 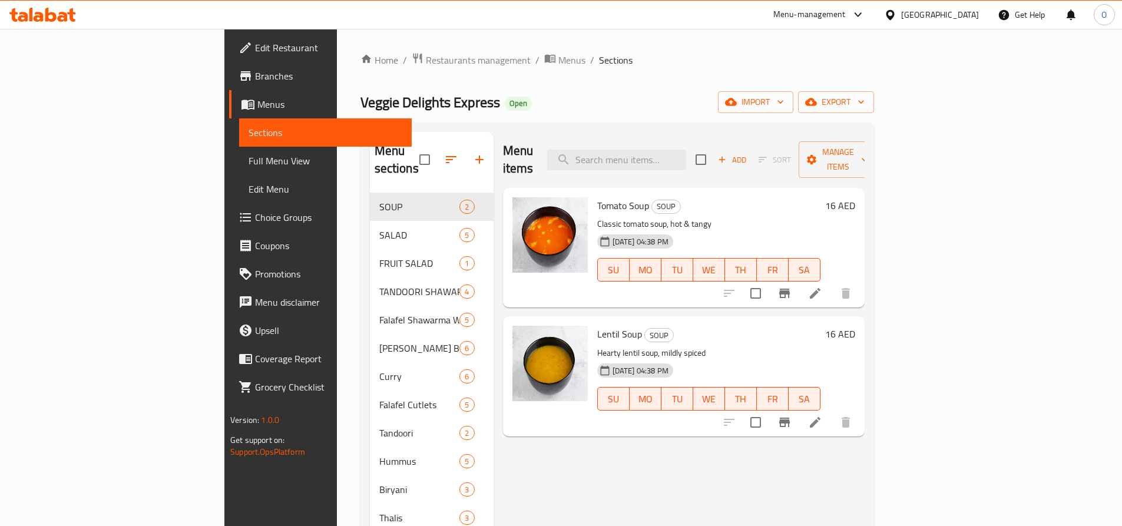 What do you see at coordinates (550, 235) in the screenshot?
I see `img: Tomato Soup` at bounding box center [550, 235].